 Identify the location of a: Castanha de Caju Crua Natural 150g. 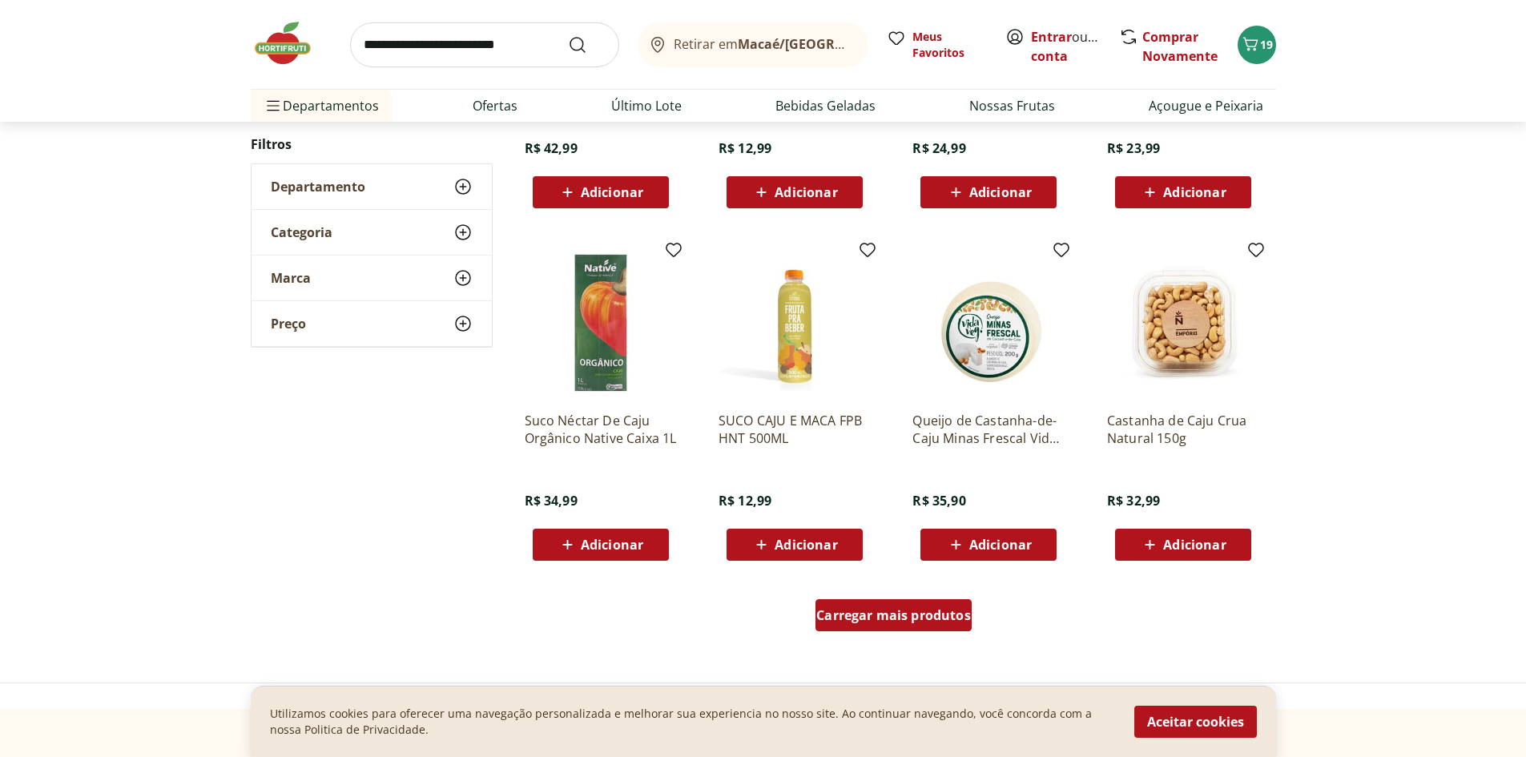
(1183, 429).